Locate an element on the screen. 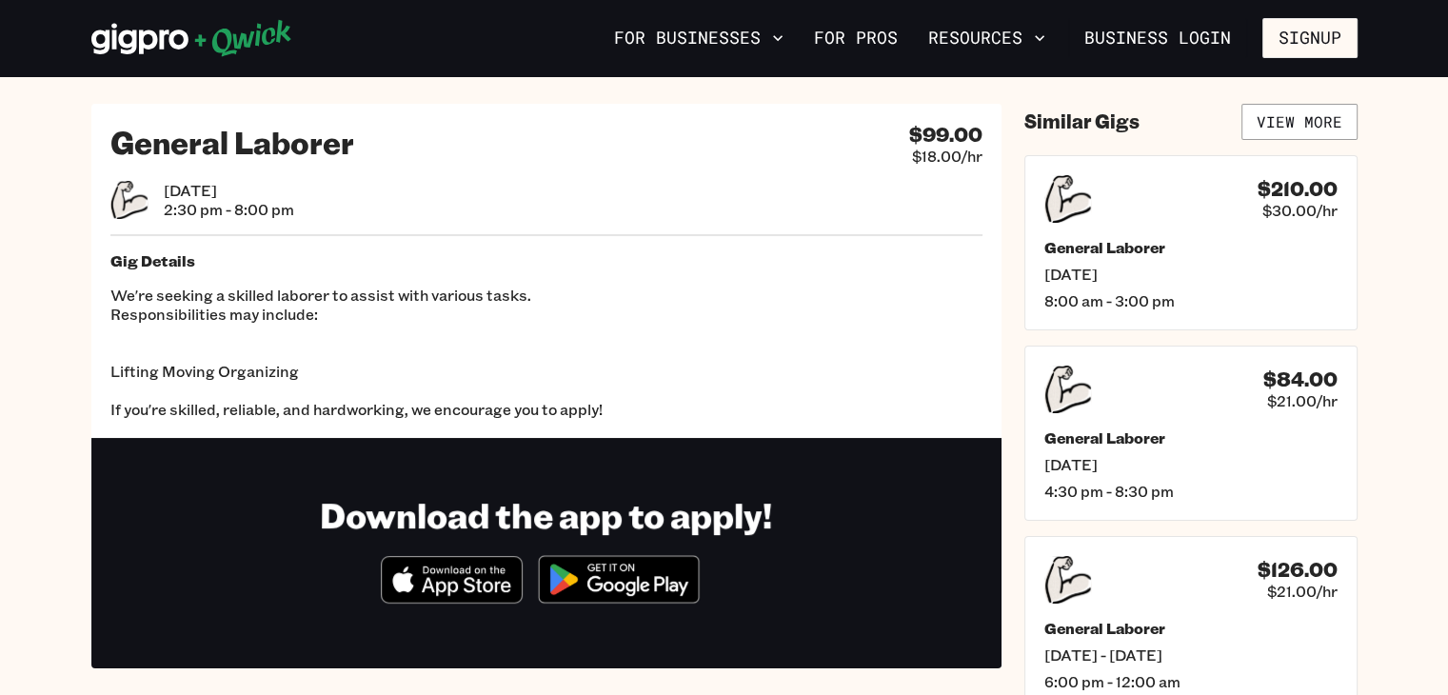 The height and width of the screenshot is (695, 1448). h4: Similar Gigs is located at coordinates (1082, 121).